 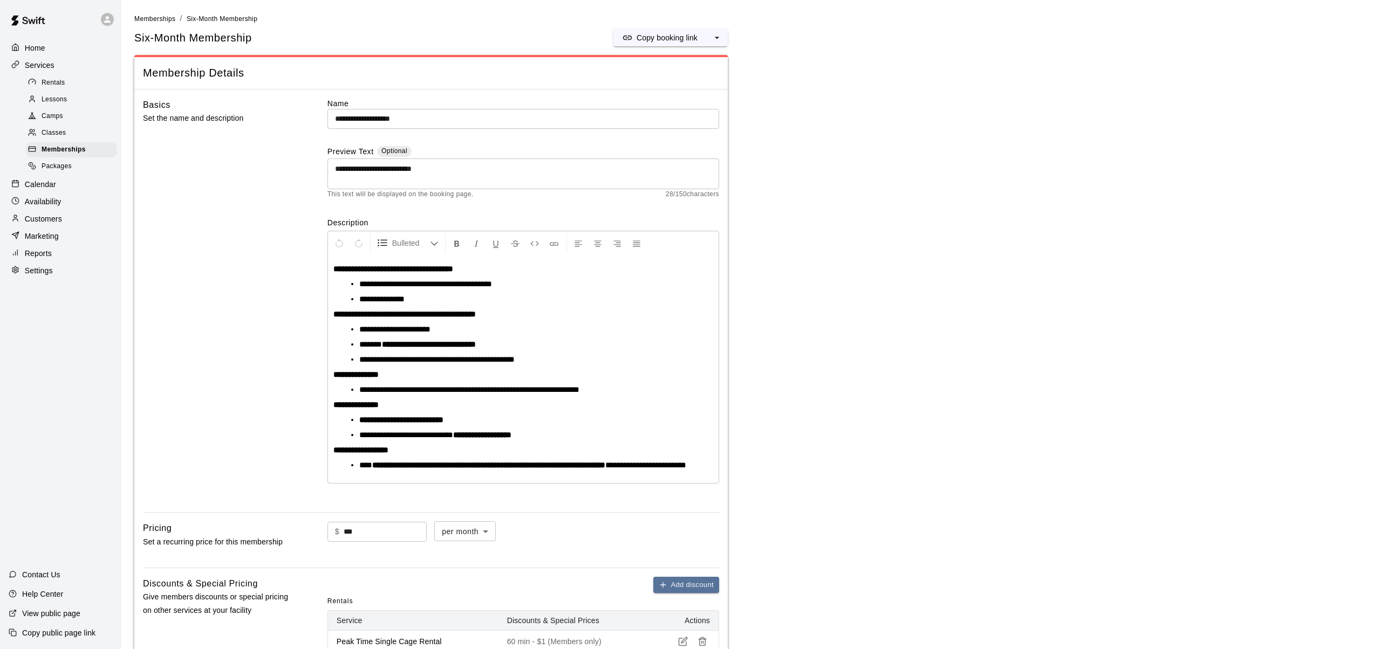 What do you see at coordinates (60, 254) in the screenshot?
I see `a: Reports` at bounding box center [60, 254].